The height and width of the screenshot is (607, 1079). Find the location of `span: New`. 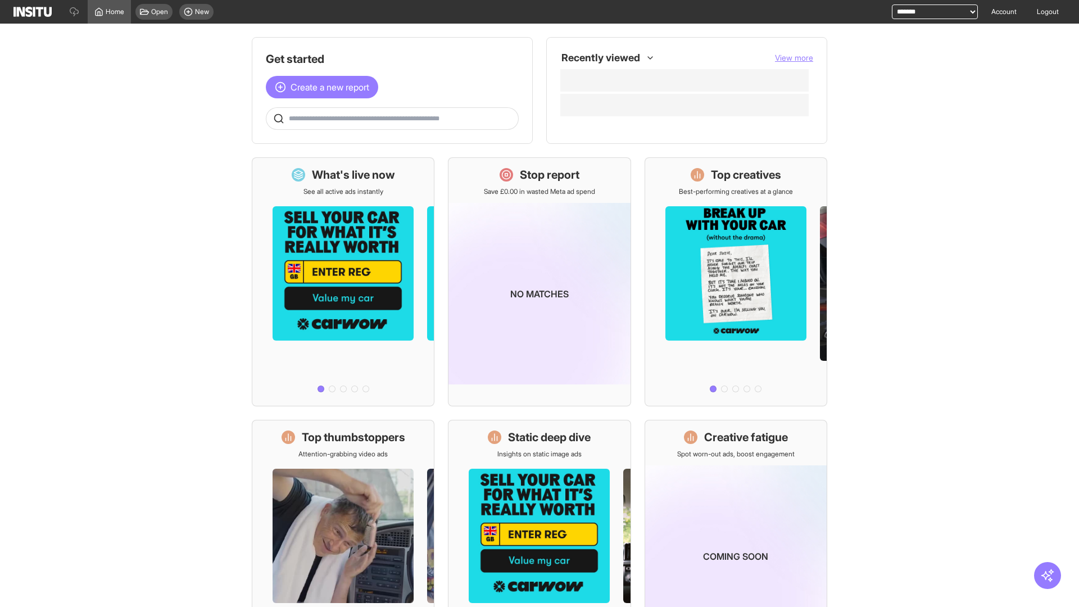

span: New is located at coordinates (202, 12).